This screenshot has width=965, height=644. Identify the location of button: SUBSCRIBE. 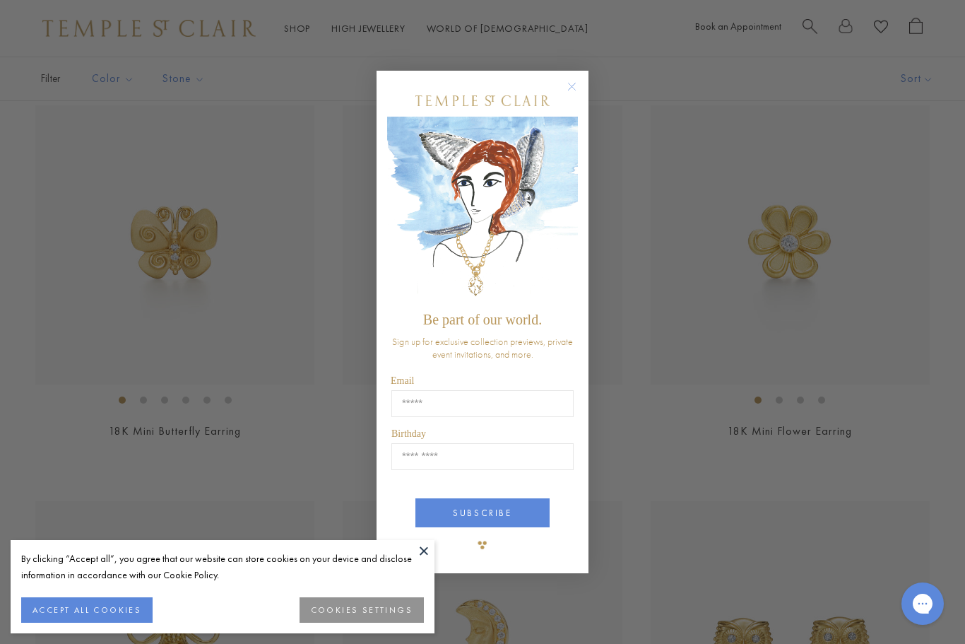
(483, 512).